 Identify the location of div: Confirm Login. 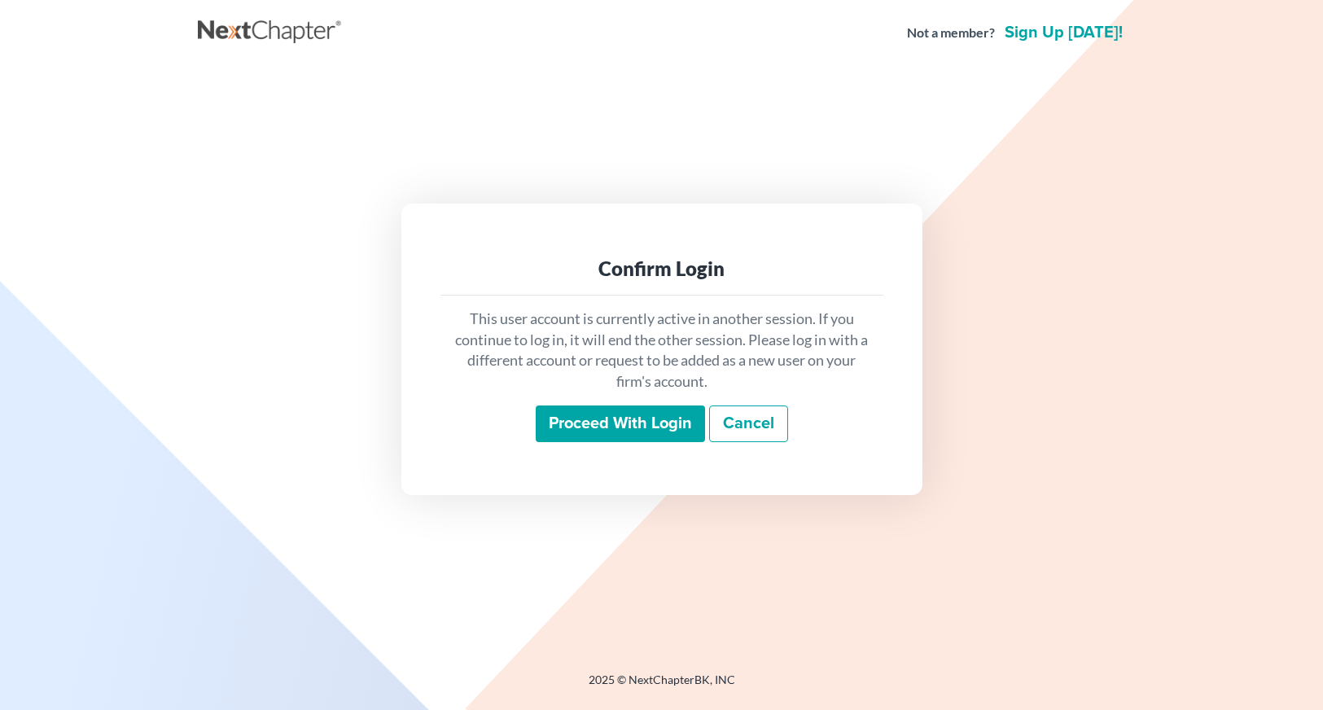
(662, 269).